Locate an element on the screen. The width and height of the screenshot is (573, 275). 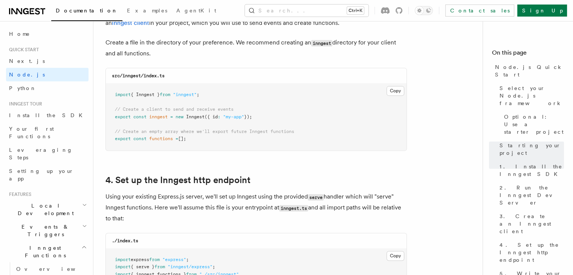
a: Setting up your app is located at coordinates (47, 175).